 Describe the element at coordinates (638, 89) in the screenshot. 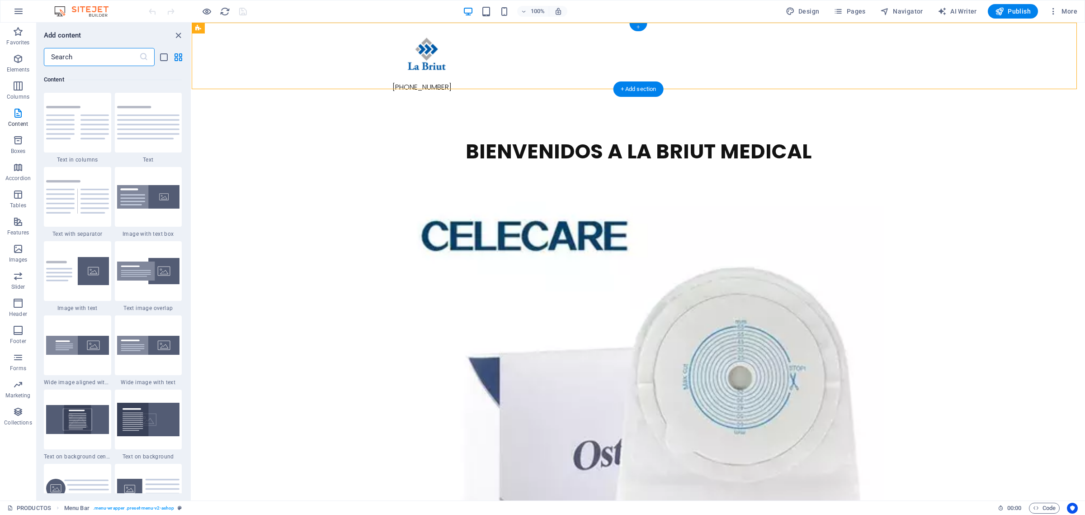

I see `div: + Add section` at that location.